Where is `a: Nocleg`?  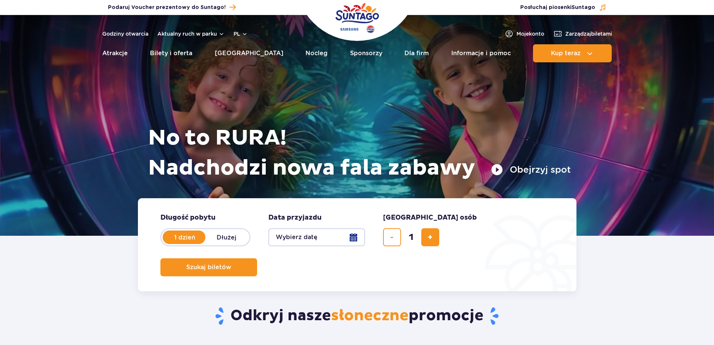 a: Nocleg is located at coordinates (316, 53).